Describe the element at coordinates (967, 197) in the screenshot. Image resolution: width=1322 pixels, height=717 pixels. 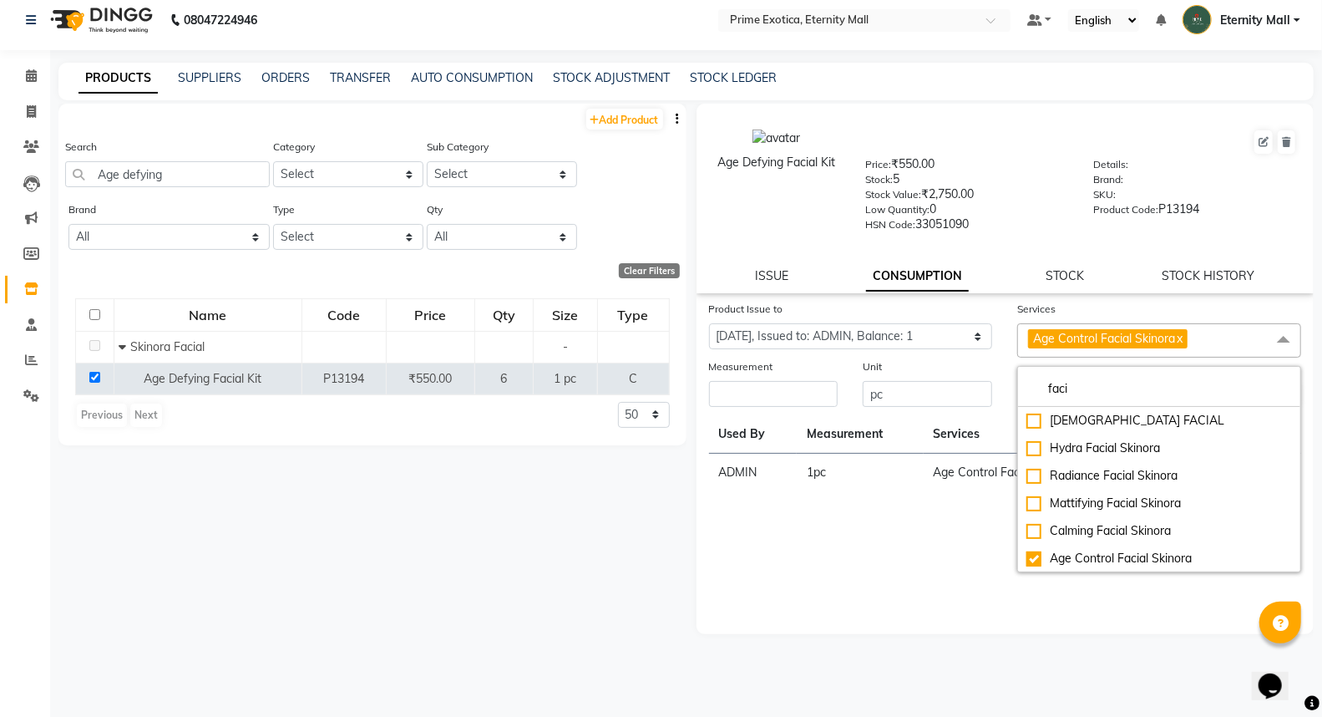
I see `div: ₹2,750.00` at that location.